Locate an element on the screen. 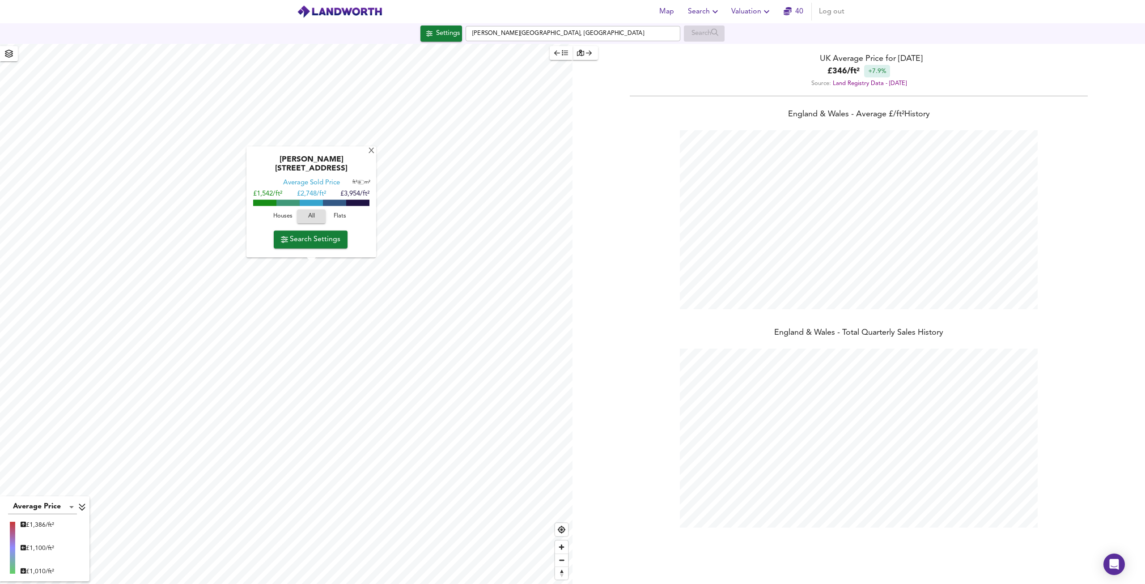 The height and width of the screenshot is (584, 1145). div: England & Wales - Total Quarterly Sales History is located at coordinates (859, 333).